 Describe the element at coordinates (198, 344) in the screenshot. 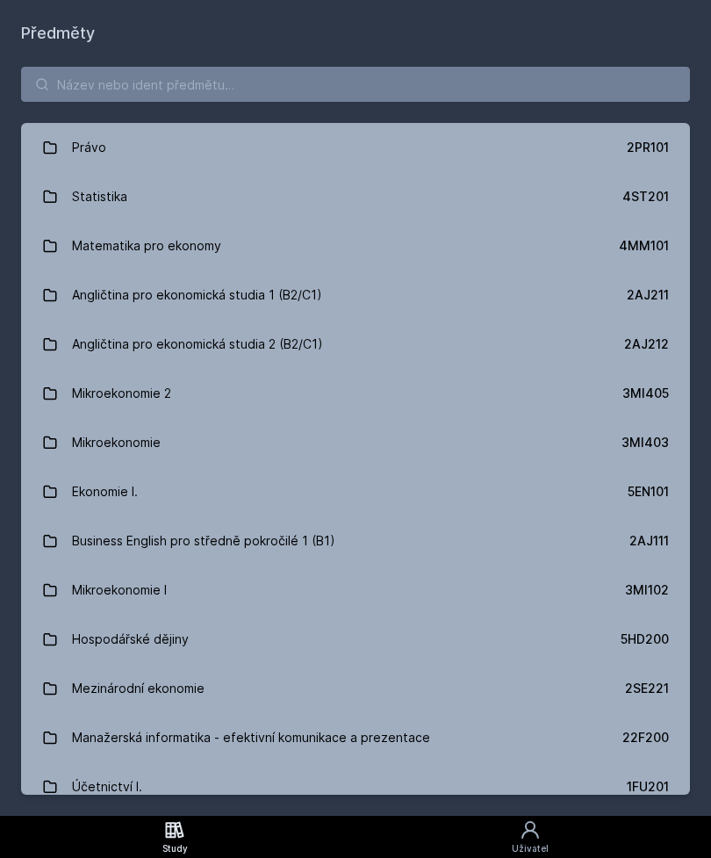

I see `div: Angličtina pro ekonomická studia 2 (B2/C1)` at that location.